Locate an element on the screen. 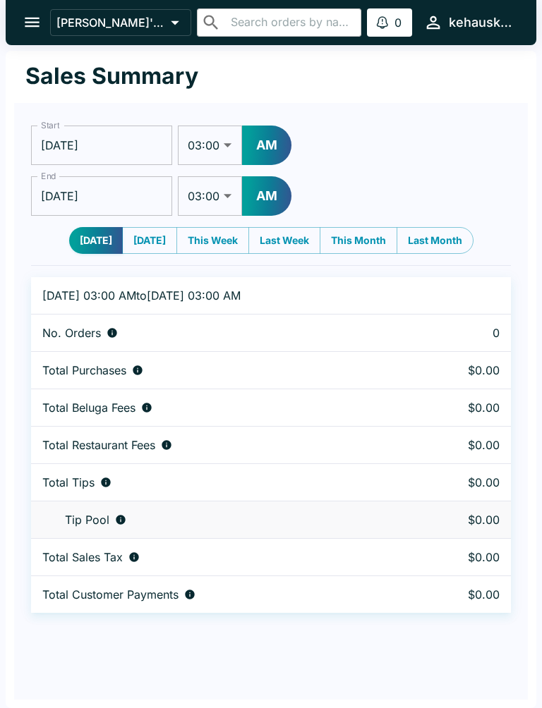 This screenshot has height=708, width=542. button: Last Month is located at coordinates (434, 241).